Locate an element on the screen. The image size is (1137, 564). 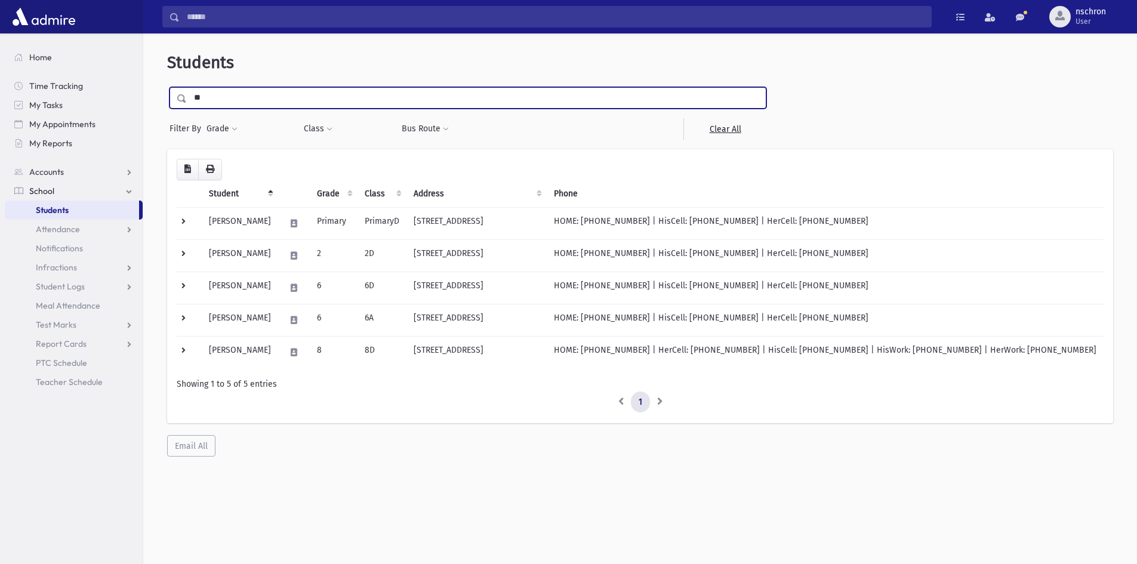
button: Grade is located at coordinates (222, 129).